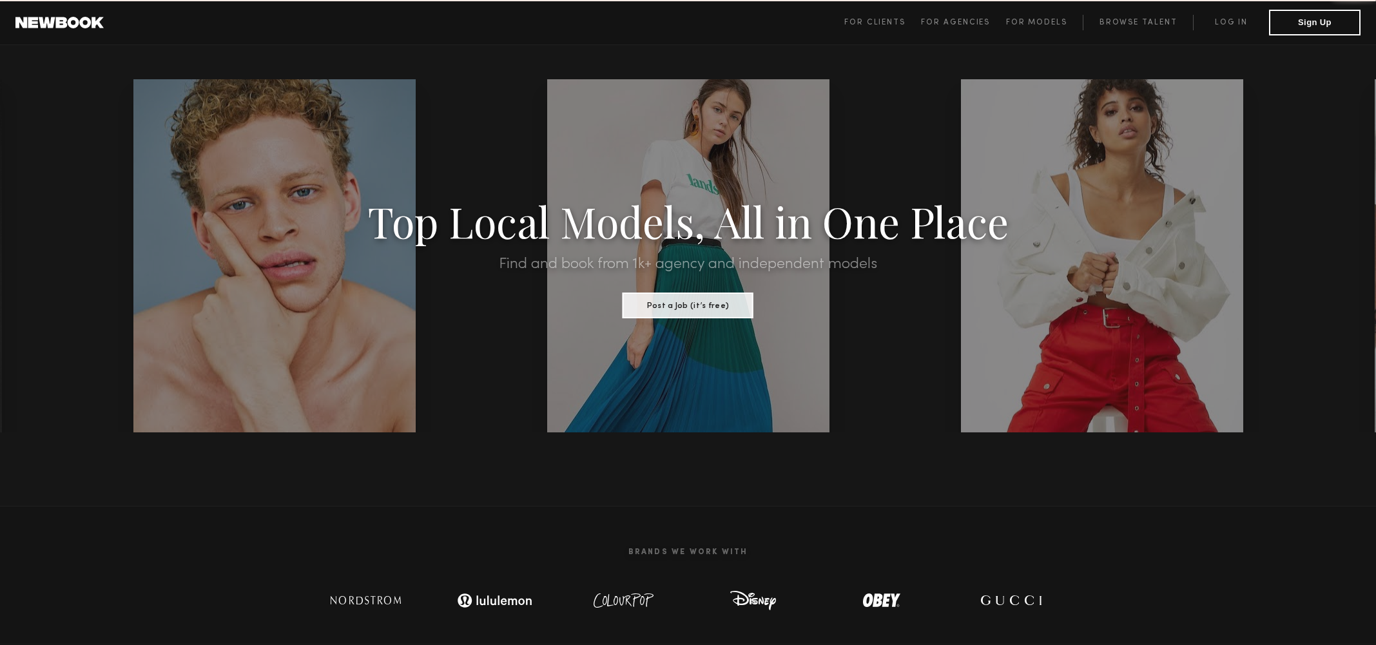 This screenshot has height=645, width=1376. What do you see at coordinates (688, 264) in the screenshot?
I see `h2: Find and book from 1k+ agency and independent models` at bounding box center [688, 264].